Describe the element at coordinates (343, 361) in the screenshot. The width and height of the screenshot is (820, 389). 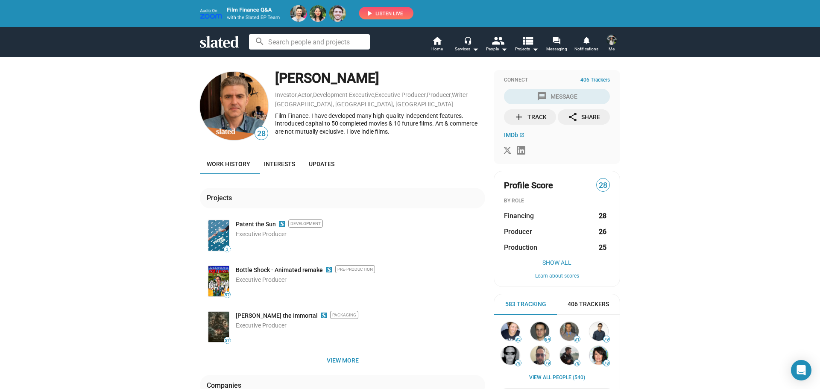
I see `button: View more` at that location.